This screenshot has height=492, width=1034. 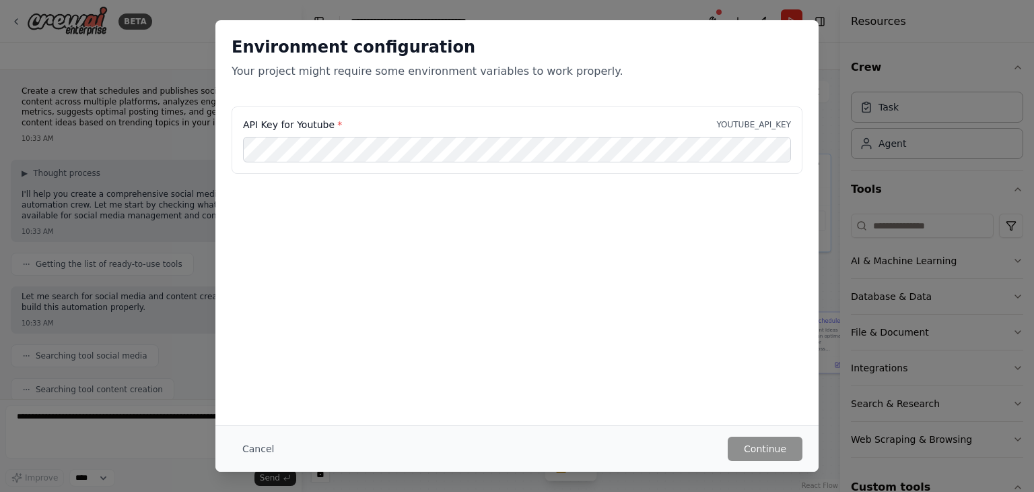 What do you see at coordinates (517, 47) in the screenshot?
I see `h2: Environment configuration` at bounding box center [517, 47].